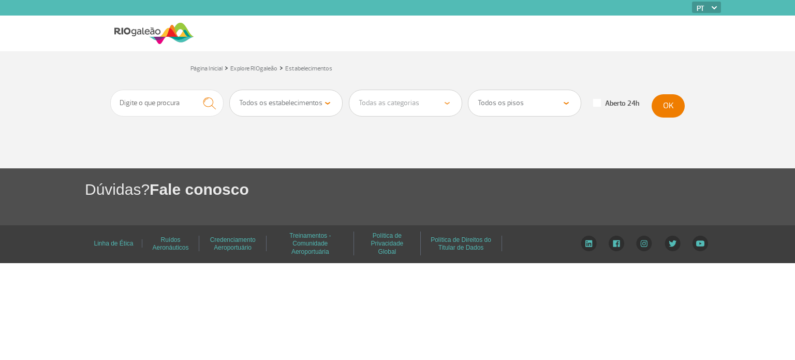 The height and width of the screenshot is (360, 795). Describe the element at coordinates (387, 243) in the screenshot. I see `a: Política de Privacidade Global` at that location.